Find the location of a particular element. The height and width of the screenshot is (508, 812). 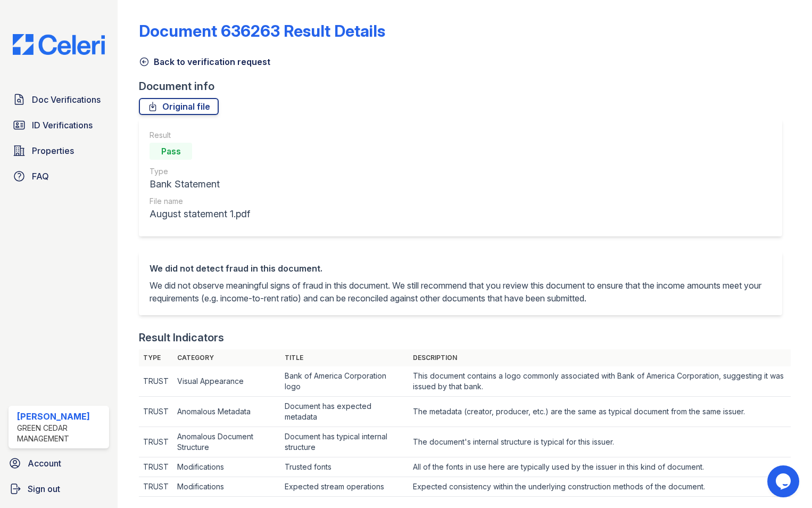

div: Bank Statement is located at coordinates (200, 184).